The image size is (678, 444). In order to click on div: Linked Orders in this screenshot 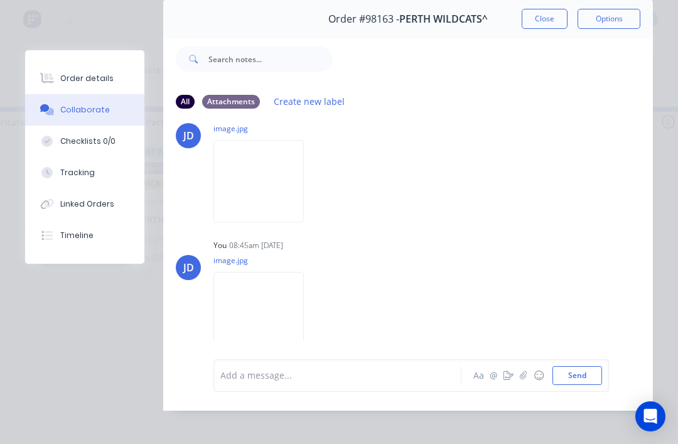, I will do `click(87, 204)`.